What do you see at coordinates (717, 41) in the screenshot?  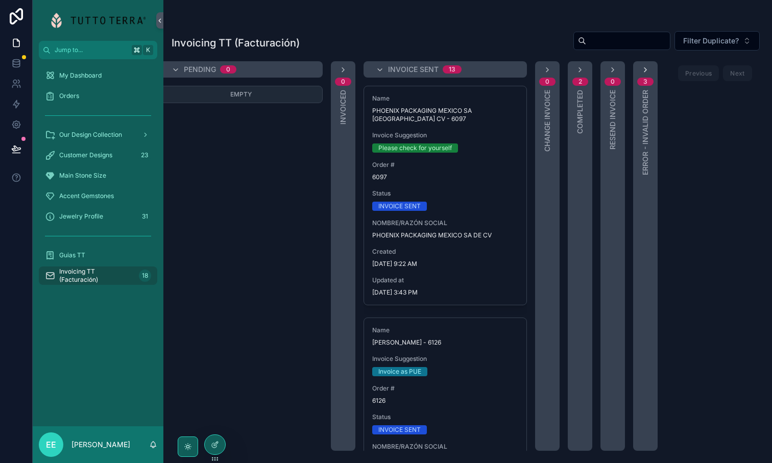 I see `button: Select Button` at bounding box center [717, 41].